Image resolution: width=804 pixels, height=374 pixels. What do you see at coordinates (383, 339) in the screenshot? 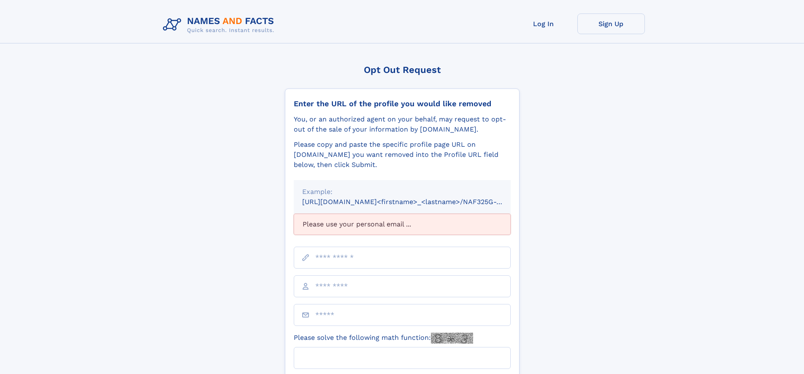
I see `label: Please solve the following math function:` at bounding box center [383, 339].